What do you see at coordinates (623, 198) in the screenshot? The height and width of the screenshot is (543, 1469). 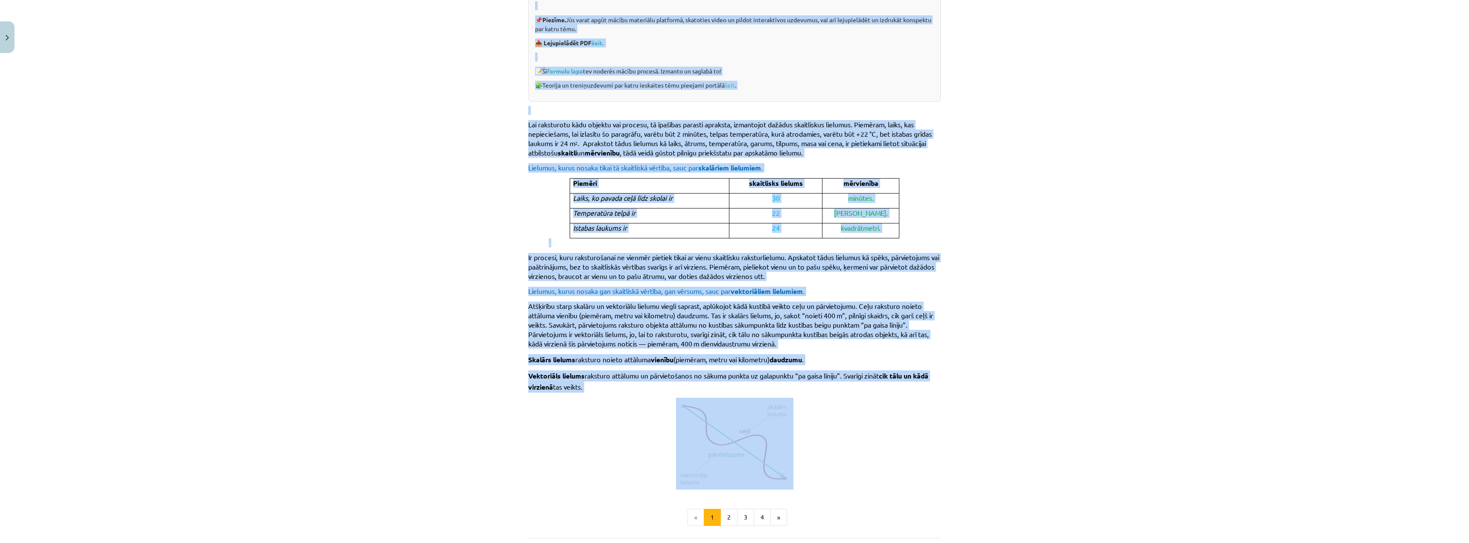 I see `span: Laiks, ko pavada ceļā līdz skolai ir` at bounding box center [623, 198].